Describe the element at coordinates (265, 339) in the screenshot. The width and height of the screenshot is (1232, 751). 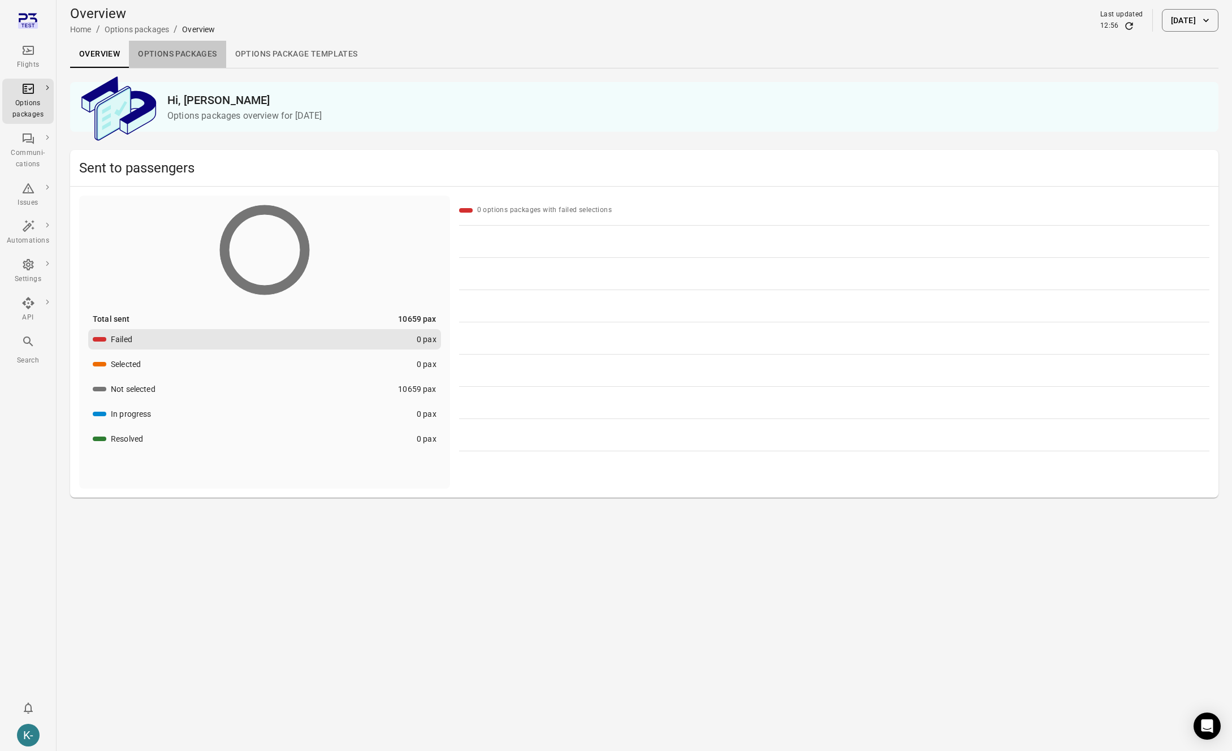
I see `button: Failed0 pax` at that location.